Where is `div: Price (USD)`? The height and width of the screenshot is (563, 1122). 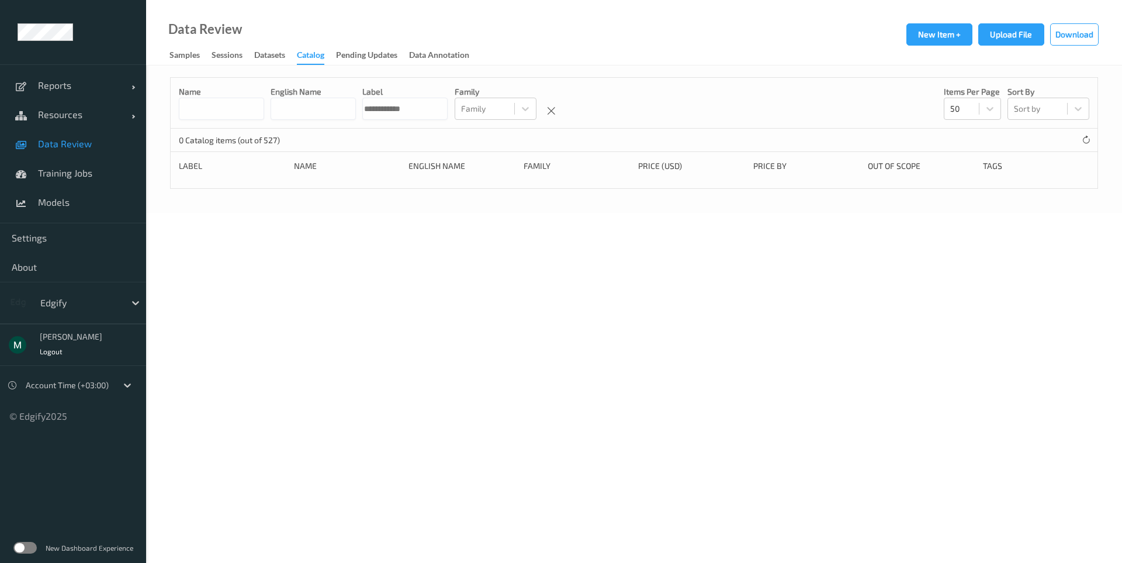
div: Price (USD) is located at coordinates (691, 166).